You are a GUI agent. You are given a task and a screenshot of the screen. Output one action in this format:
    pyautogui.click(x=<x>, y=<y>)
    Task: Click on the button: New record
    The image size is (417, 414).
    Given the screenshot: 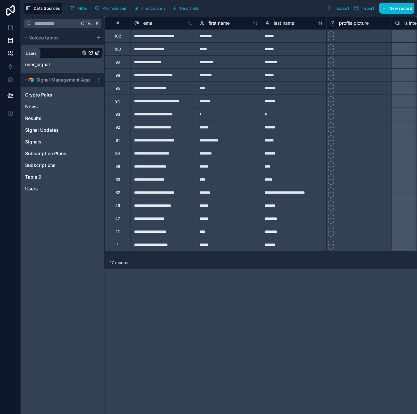 What is the action you would take?
    pyautogui.click(x=396, y=8)
    